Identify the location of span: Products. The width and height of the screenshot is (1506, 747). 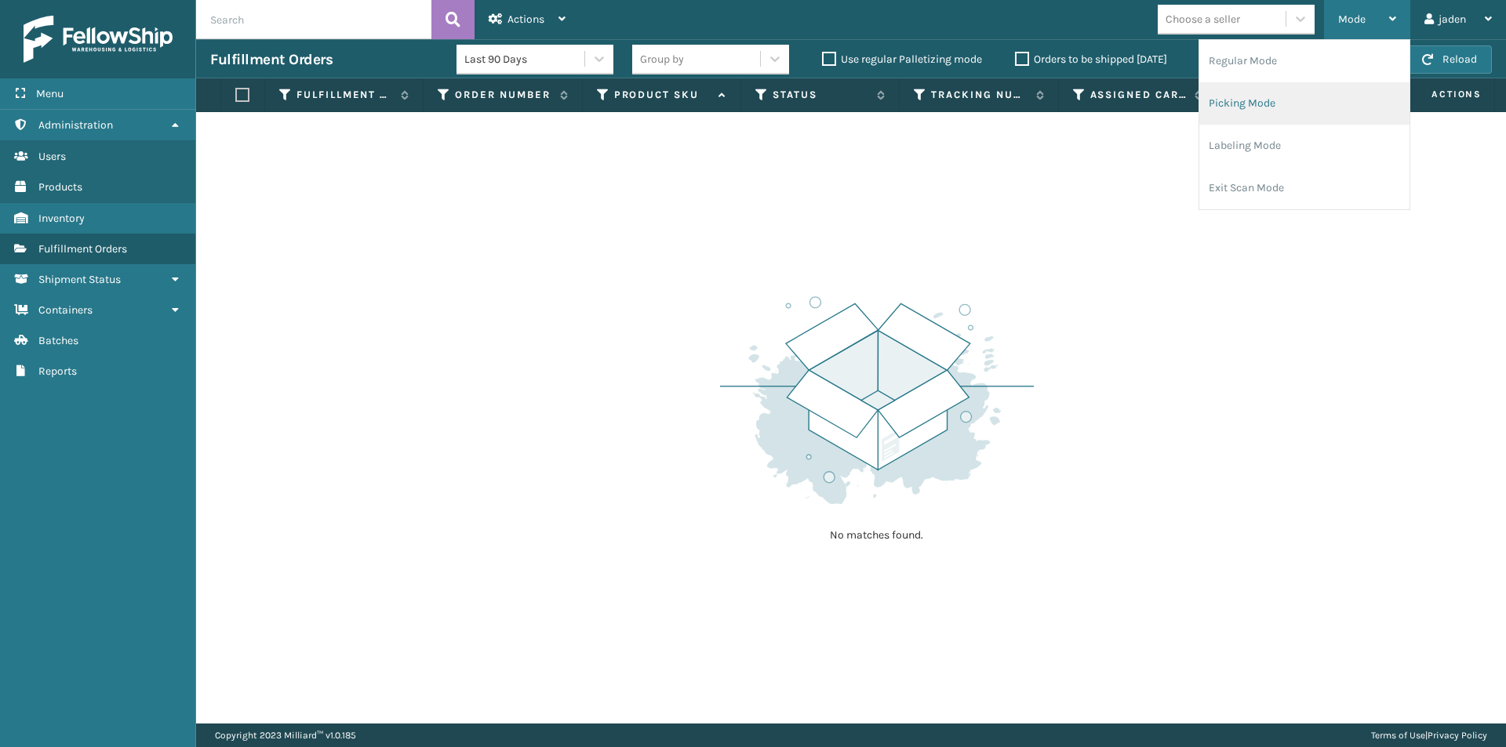
(60, 187).